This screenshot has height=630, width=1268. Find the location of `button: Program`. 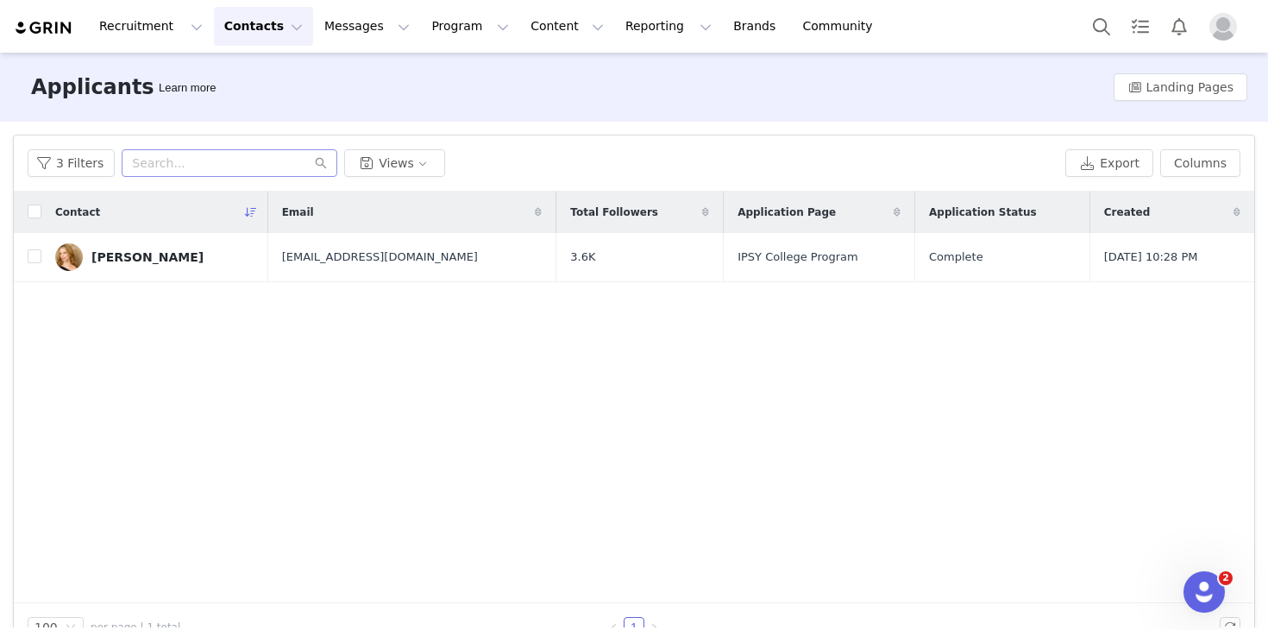

button: Program is located at coordinates (470, 26).